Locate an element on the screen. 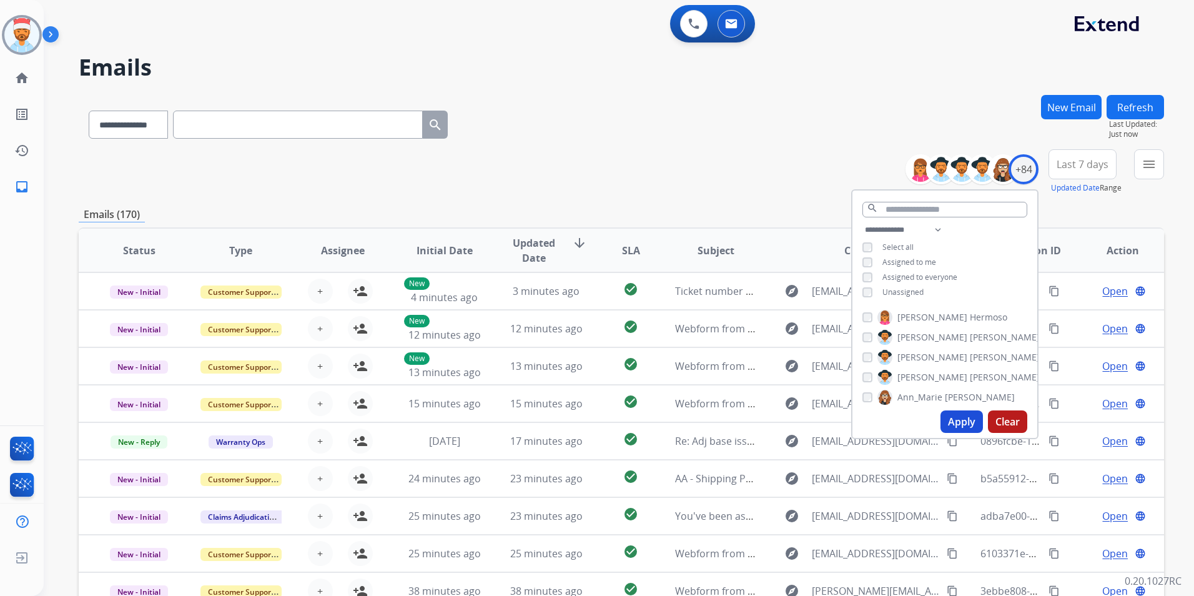  span: Subject is located at coordinates (715, 250).